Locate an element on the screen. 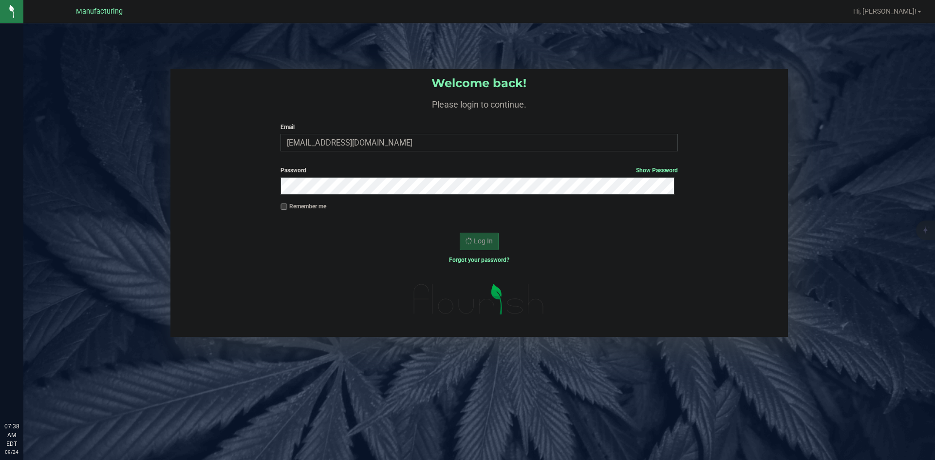  img: flourish_logo.svg is located at coordinates (479, 299).